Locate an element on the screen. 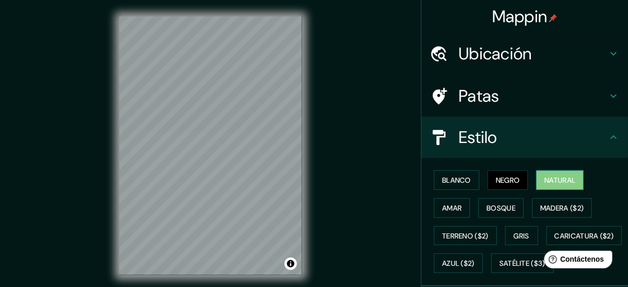 The image size is (628, 287). button: Bosque is located at coordinates (501, 208).